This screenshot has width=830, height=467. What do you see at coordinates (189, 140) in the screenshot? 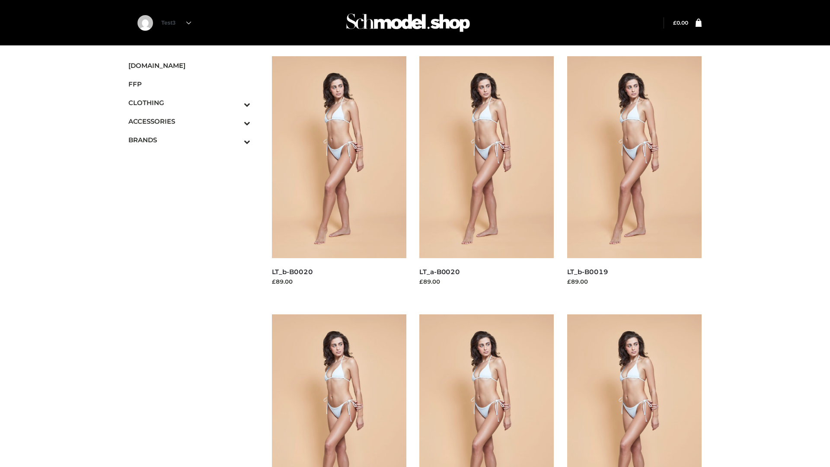
I see `a: BRANDSToggle Submenu` at bounding box center [189, 140].